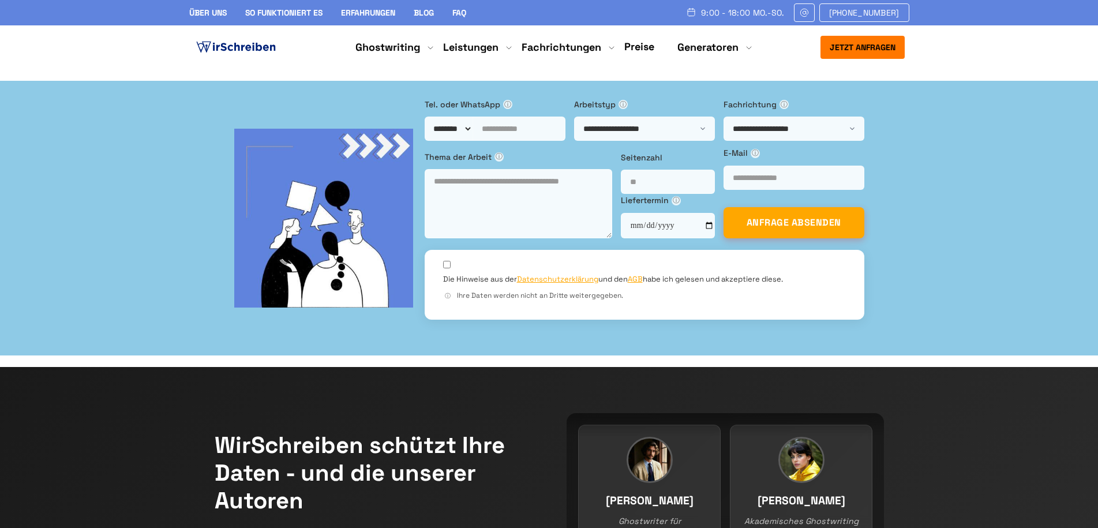 The image size is (1098, 528). Describe the element at coordinates (863, 47) in the screenshot. I see `button: Jetzt anfragen` at that location.